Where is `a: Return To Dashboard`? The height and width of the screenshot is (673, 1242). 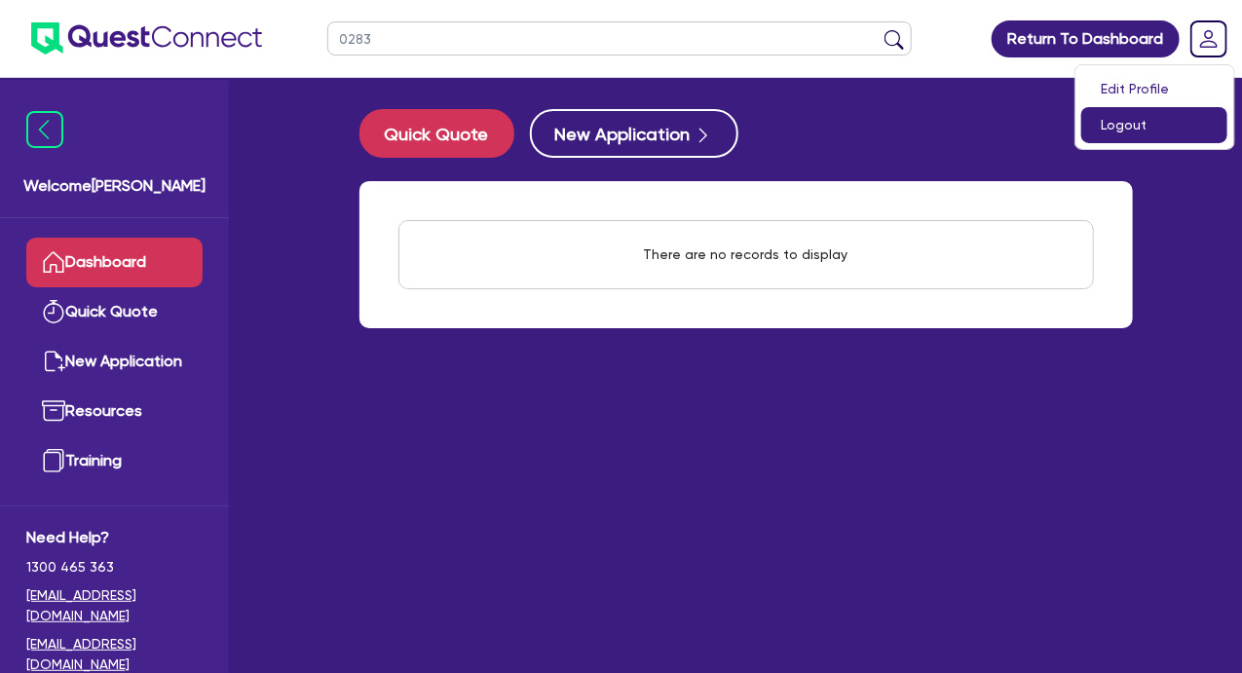 a: Return To Dashboard is located at coordinates (1086, 39).